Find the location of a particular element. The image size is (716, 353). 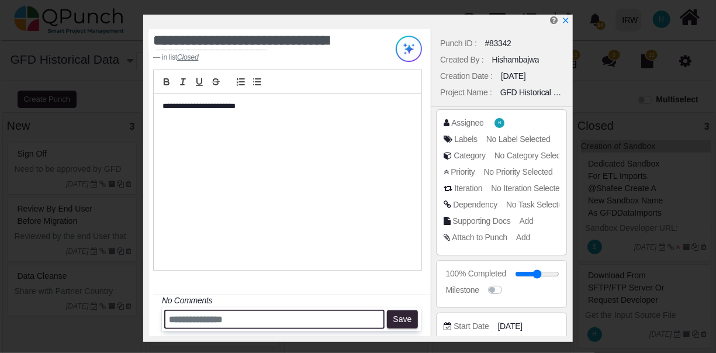

div: Project Name : is located at coordinates (466, 92).